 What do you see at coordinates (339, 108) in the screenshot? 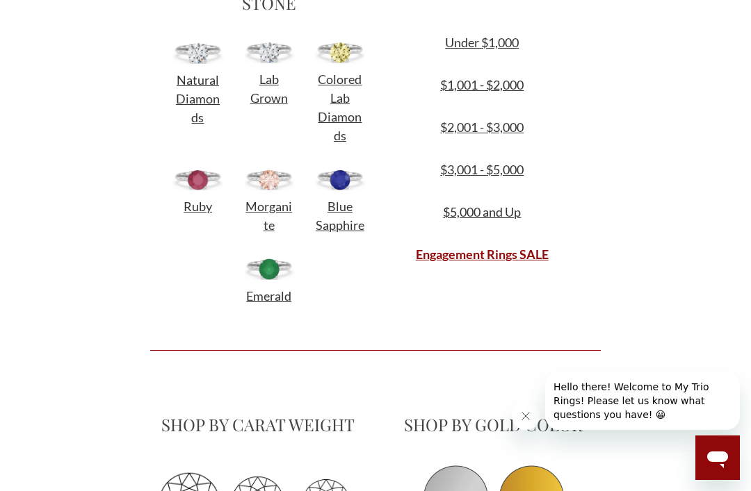
I see `a: Colored Lab Diamonds` at bounding box center [339, 108].